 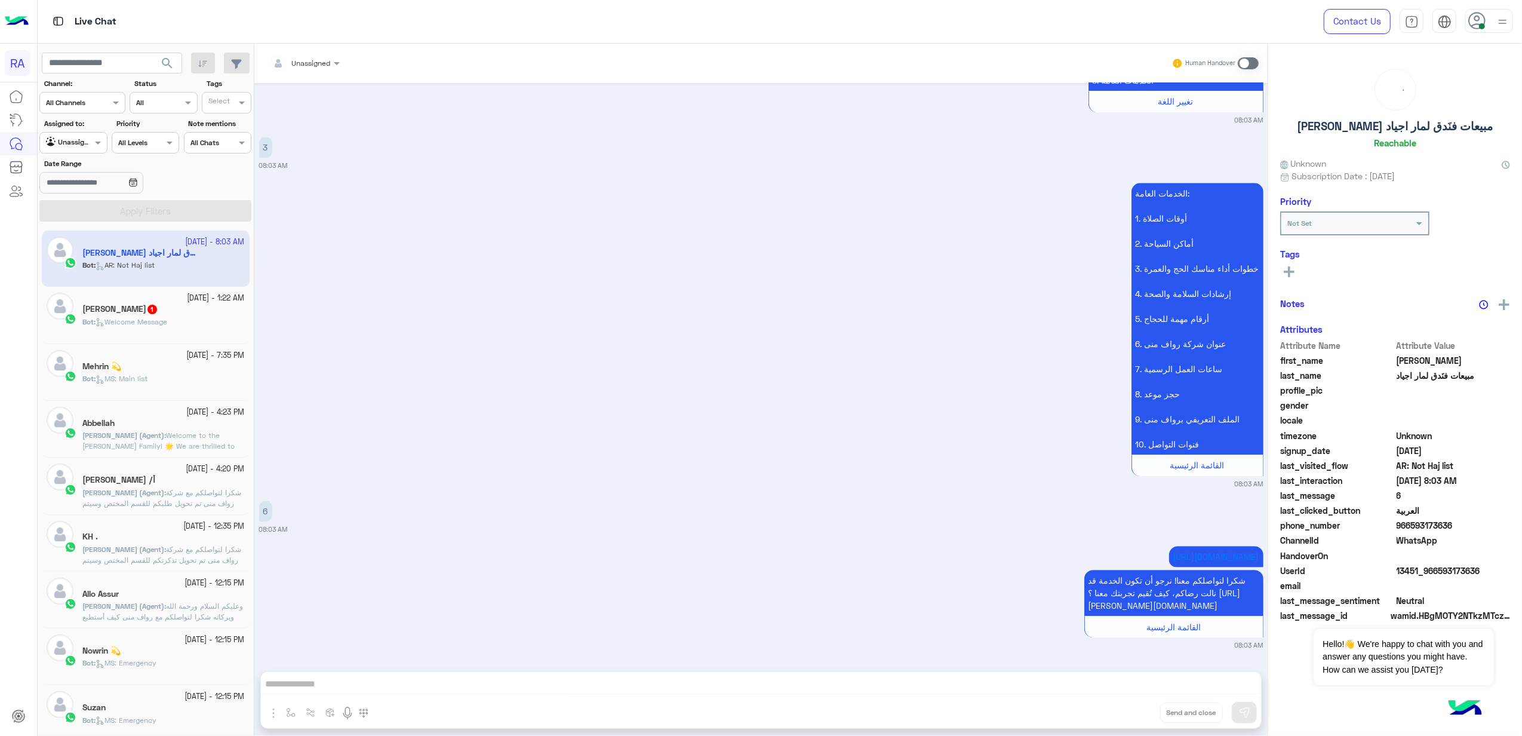 I want to click on span: last_message_sentiment, so click(x=1337, y=600).